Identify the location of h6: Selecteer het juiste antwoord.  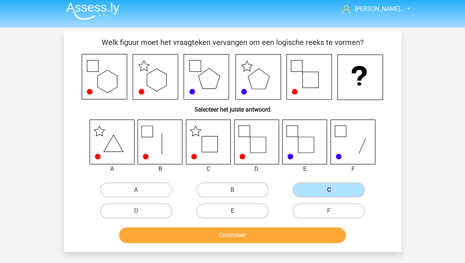
(233, 106).